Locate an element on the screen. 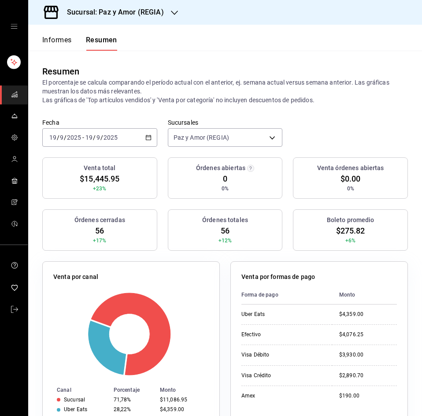  font: Órdenes abiertas is located at coordinates (221, 168).